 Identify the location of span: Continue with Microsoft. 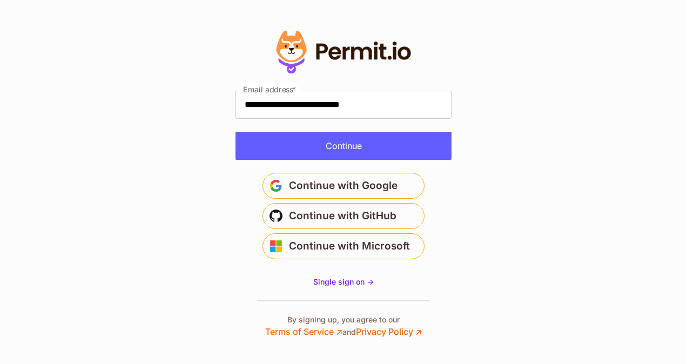
(349, 246).